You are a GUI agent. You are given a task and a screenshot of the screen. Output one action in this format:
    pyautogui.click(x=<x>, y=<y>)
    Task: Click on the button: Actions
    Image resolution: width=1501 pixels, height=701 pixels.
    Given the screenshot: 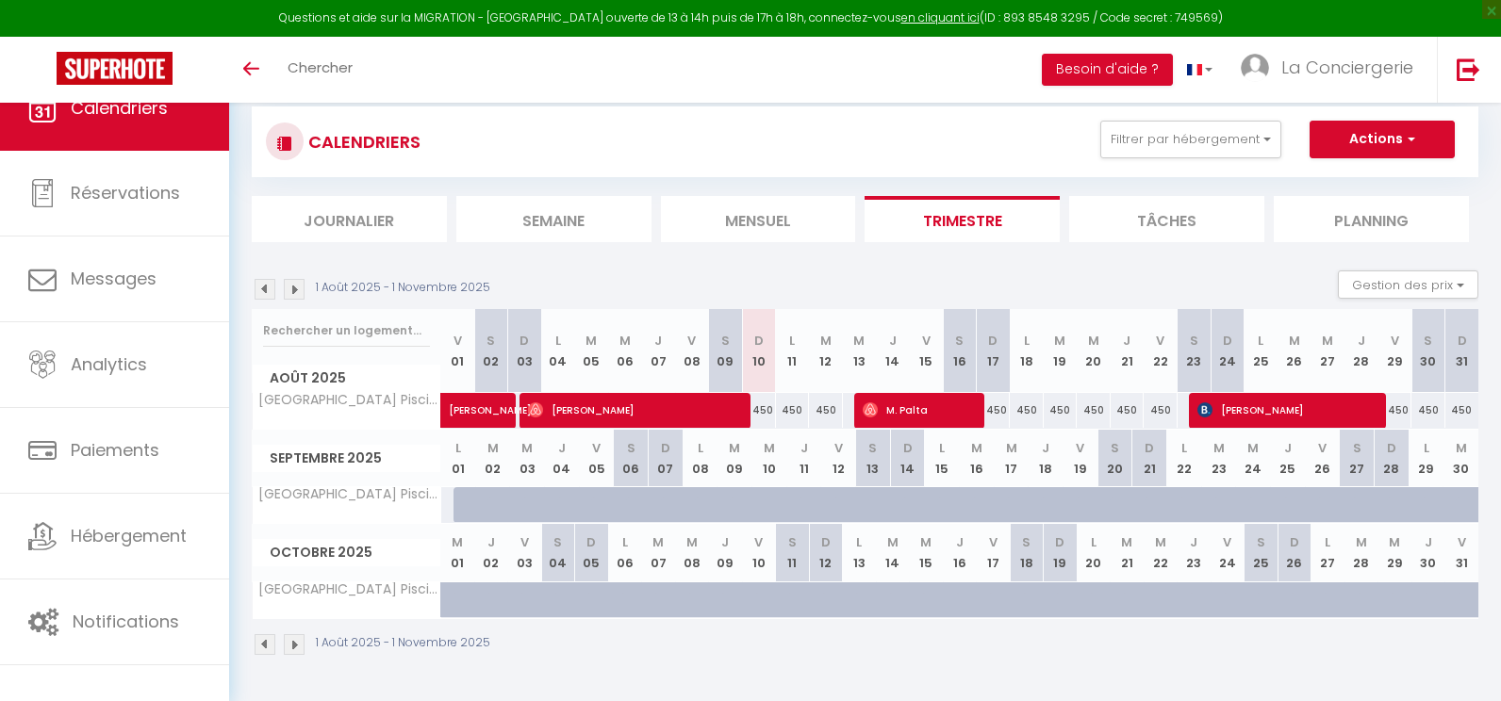 What is the action you would take?
    pyautogui.click(x=1382, y=140)
    